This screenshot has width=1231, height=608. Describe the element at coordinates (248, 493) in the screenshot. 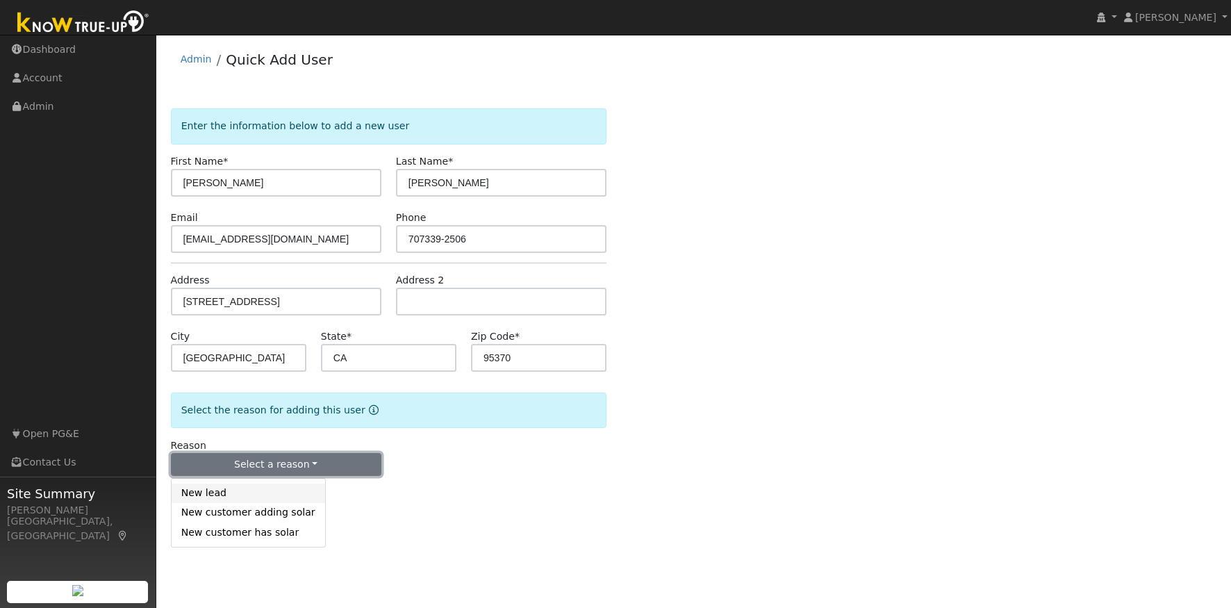

I see `a: New lead` at that location.